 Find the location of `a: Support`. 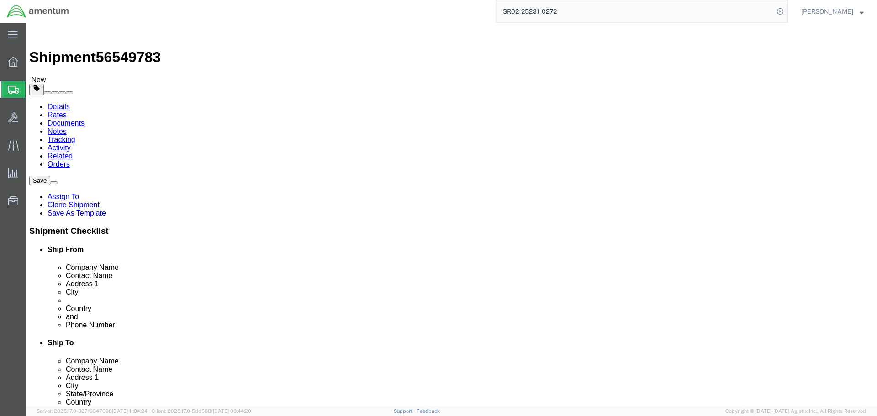

a: Support is located at coordinates (405, 411).